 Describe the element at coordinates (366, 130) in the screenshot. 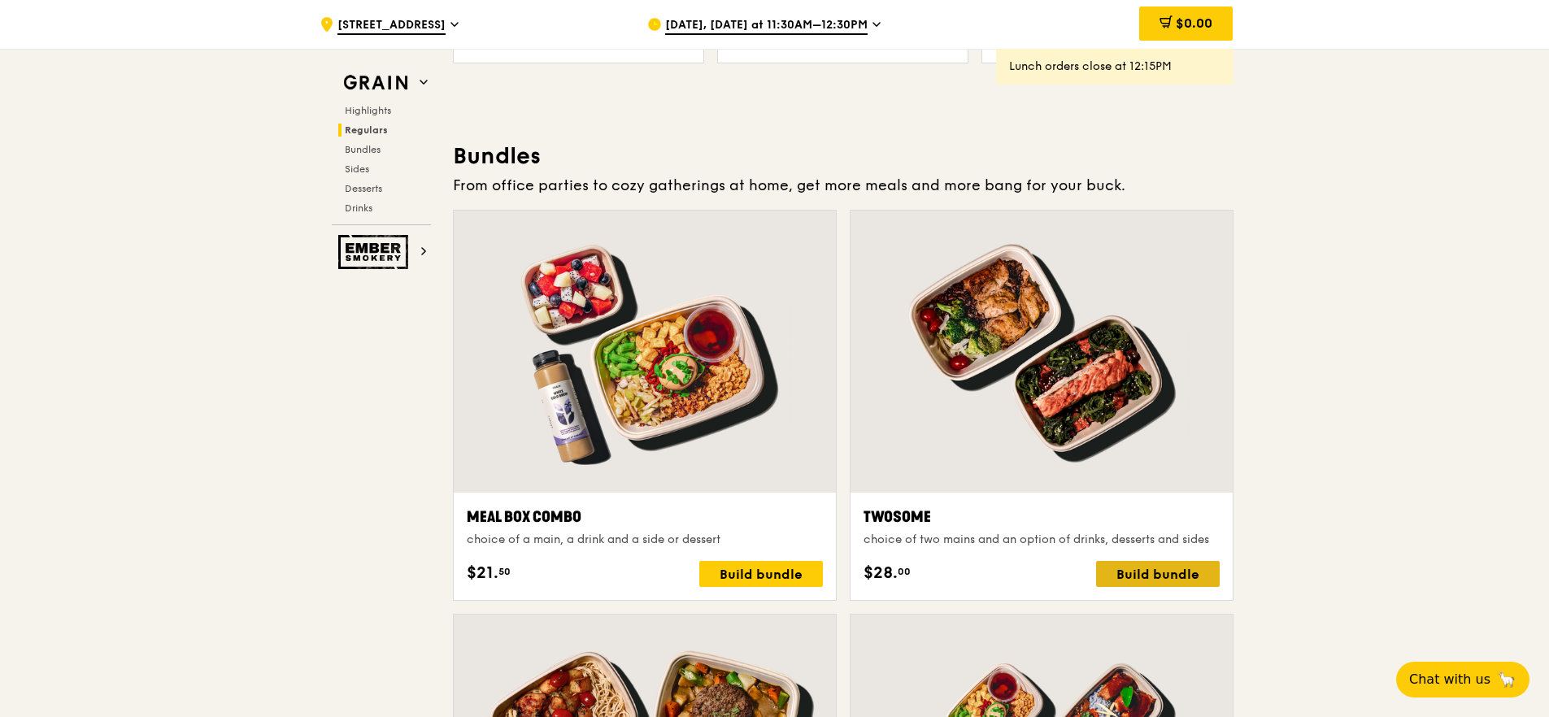

I see `span: Regulars` at that location.